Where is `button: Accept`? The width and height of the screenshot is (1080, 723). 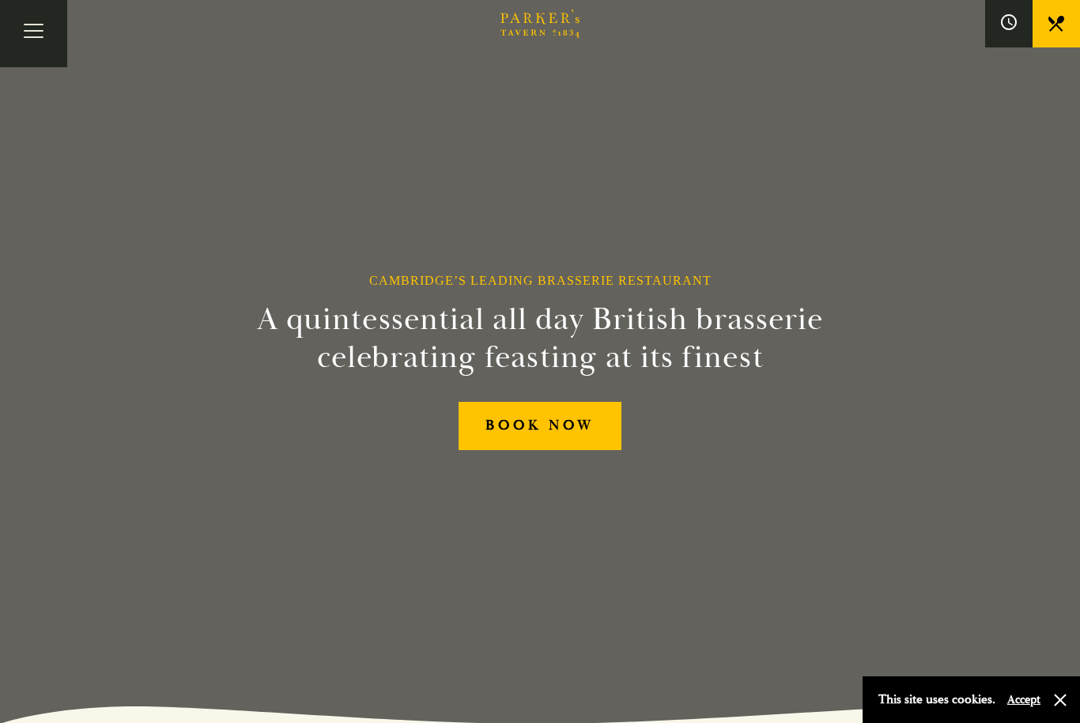 button: Accept is located at coordinates (1024, 699).